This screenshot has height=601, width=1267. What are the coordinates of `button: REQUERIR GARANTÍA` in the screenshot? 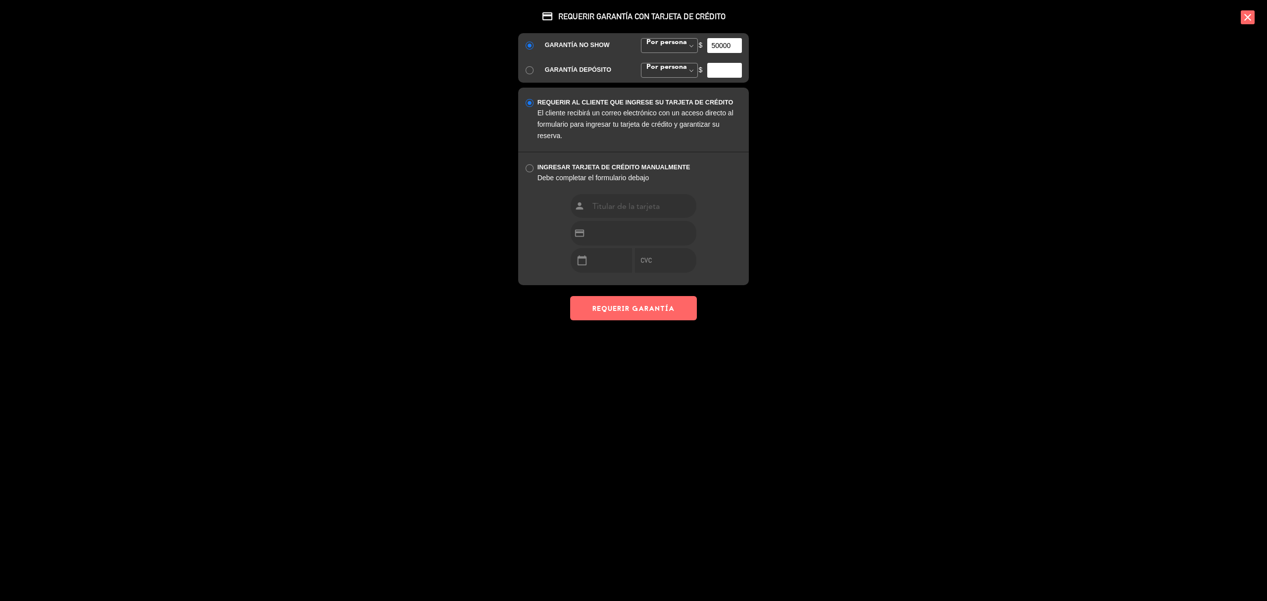 It's located at (633, 308).